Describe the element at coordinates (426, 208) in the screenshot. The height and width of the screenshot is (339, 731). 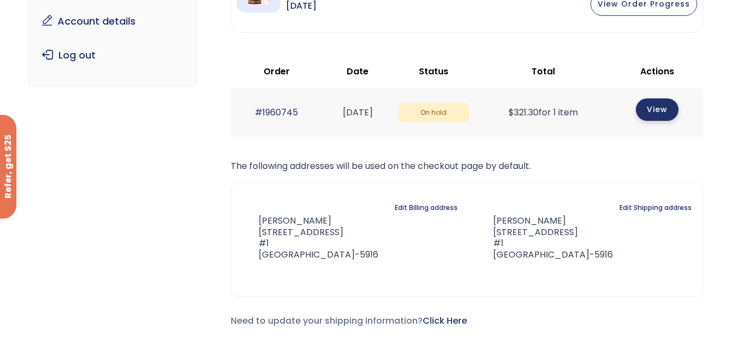
I see `a: Edit Billing address` at that location.